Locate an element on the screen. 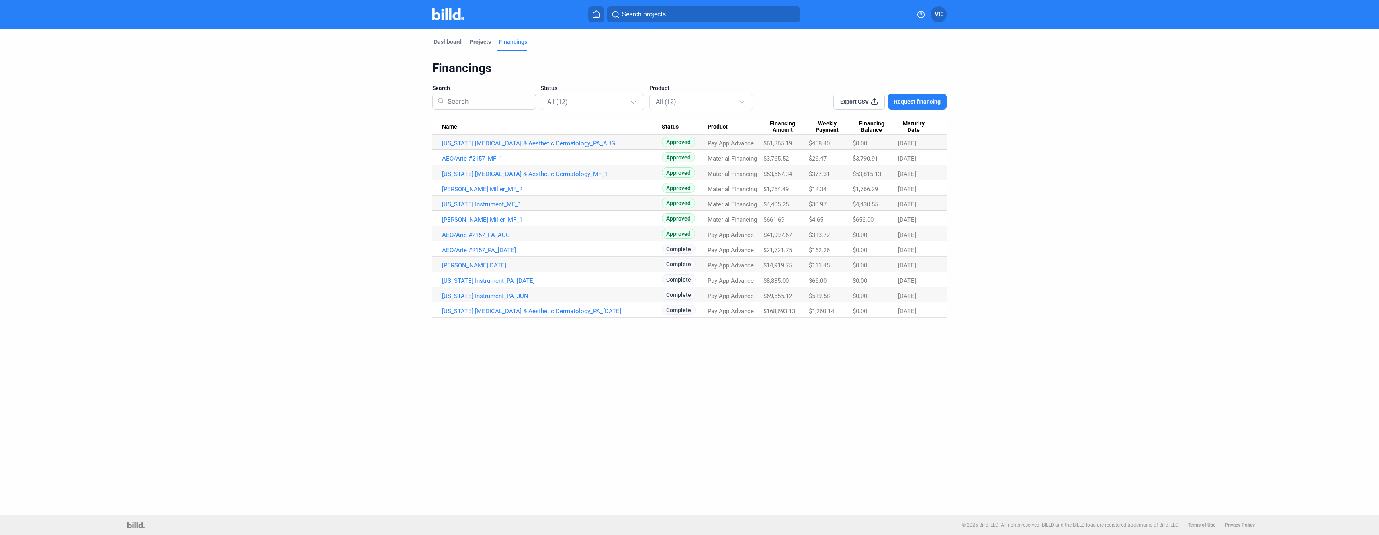  div: Product is located at coordinates (735, 127).